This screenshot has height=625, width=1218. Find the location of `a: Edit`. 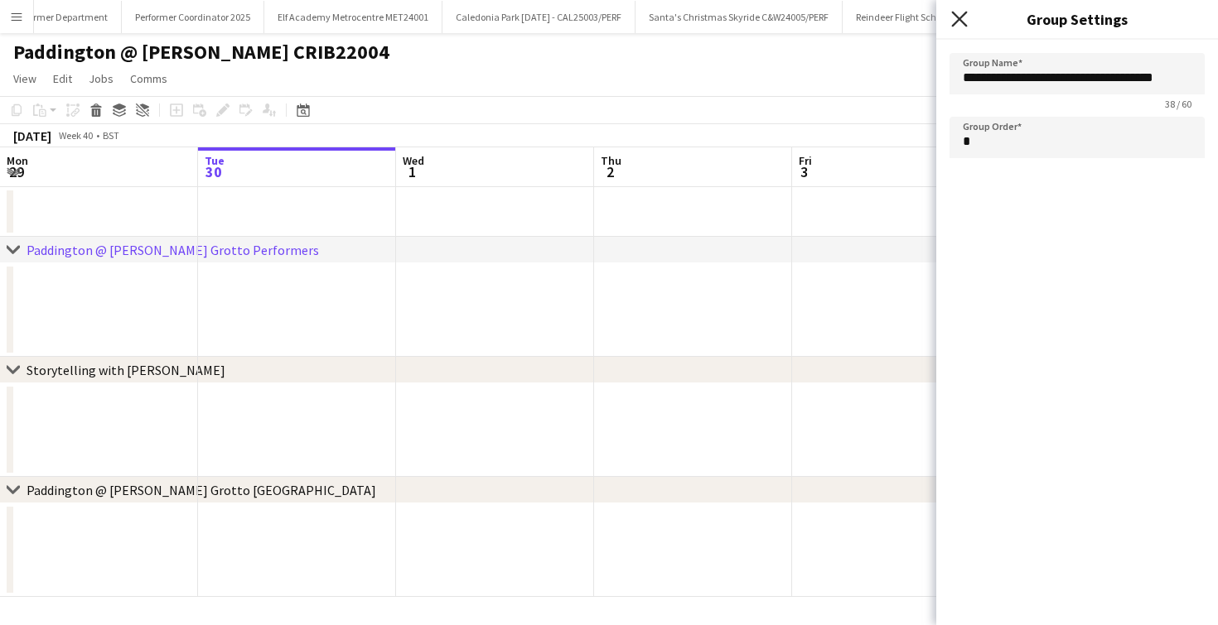

a: Edit is located at coordinates (62, 79).